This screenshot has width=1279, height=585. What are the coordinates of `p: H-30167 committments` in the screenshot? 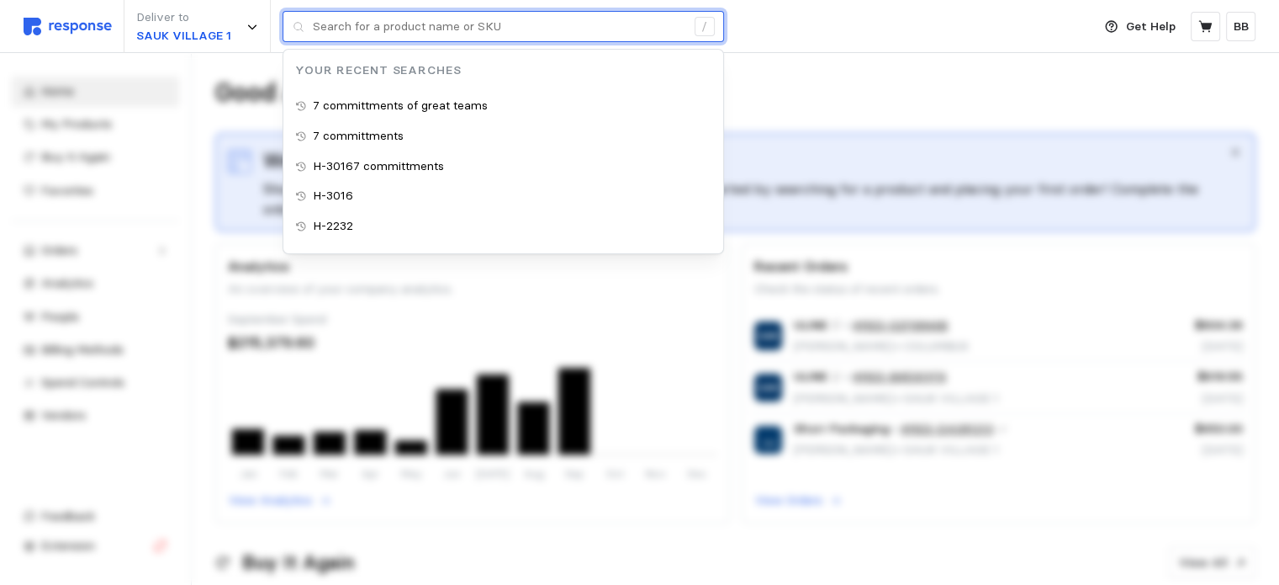 It's located at (379, 167).